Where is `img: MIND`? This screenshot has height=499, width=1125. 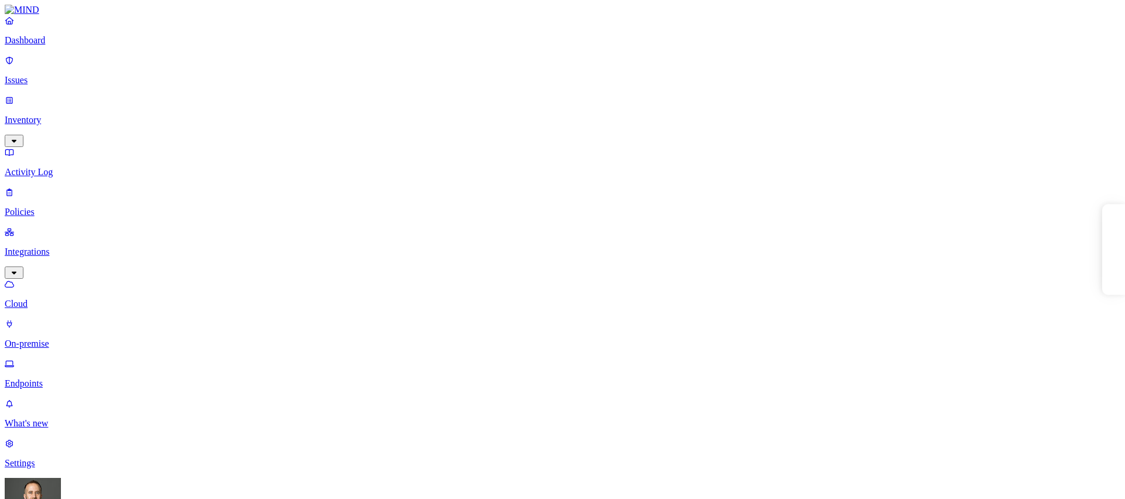
img: MIND is located at coordinates (22, 10).